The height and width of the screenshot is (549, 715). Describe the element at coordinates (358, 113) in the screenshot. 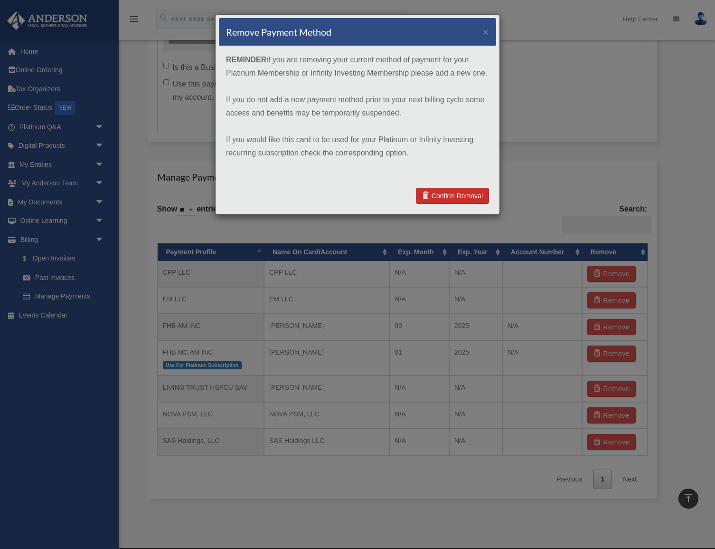

I see `div: if you are removing your current method of payment for your Platinum Membership or Infinity Inves...` at that location.